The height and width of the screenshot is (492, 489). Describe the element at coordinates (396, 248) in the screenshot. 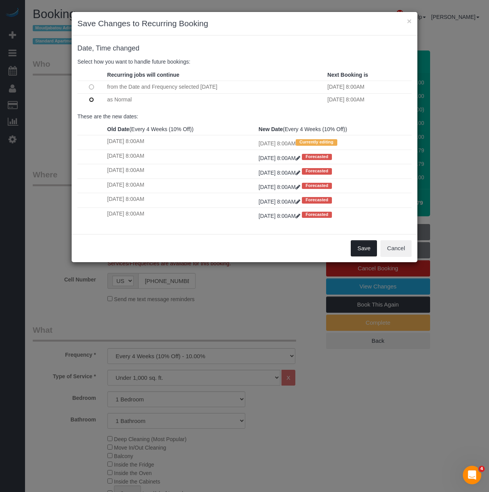

I see `button: Cancel` at that location.